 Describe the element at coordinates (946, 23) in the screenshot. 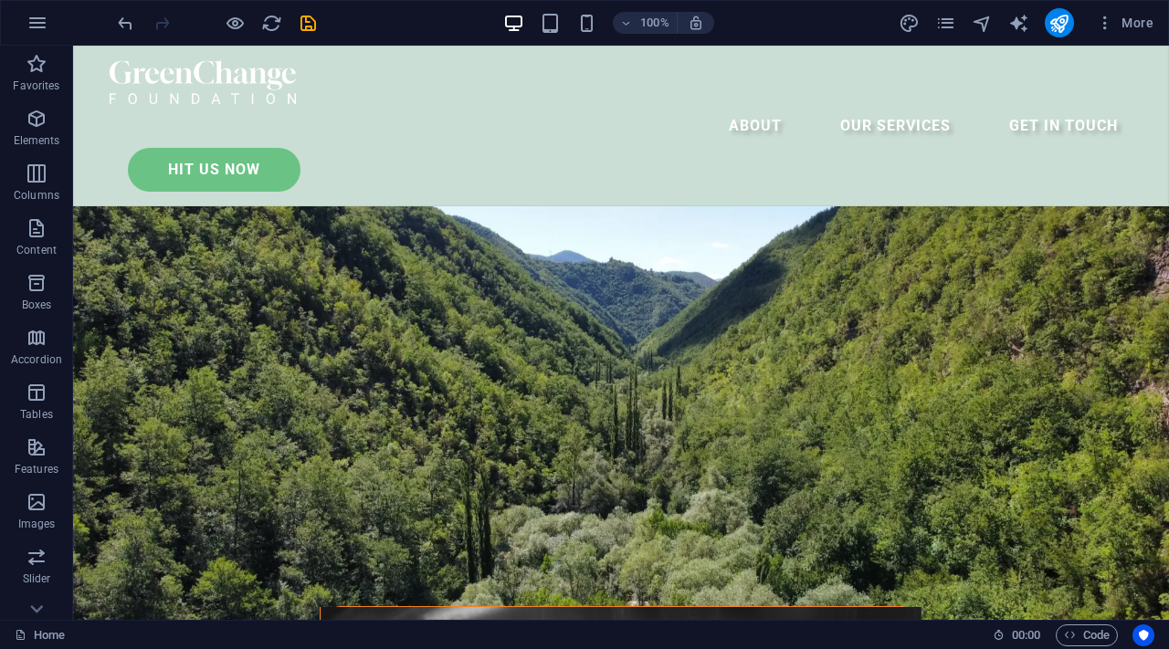

I see `button: pages` at that location.